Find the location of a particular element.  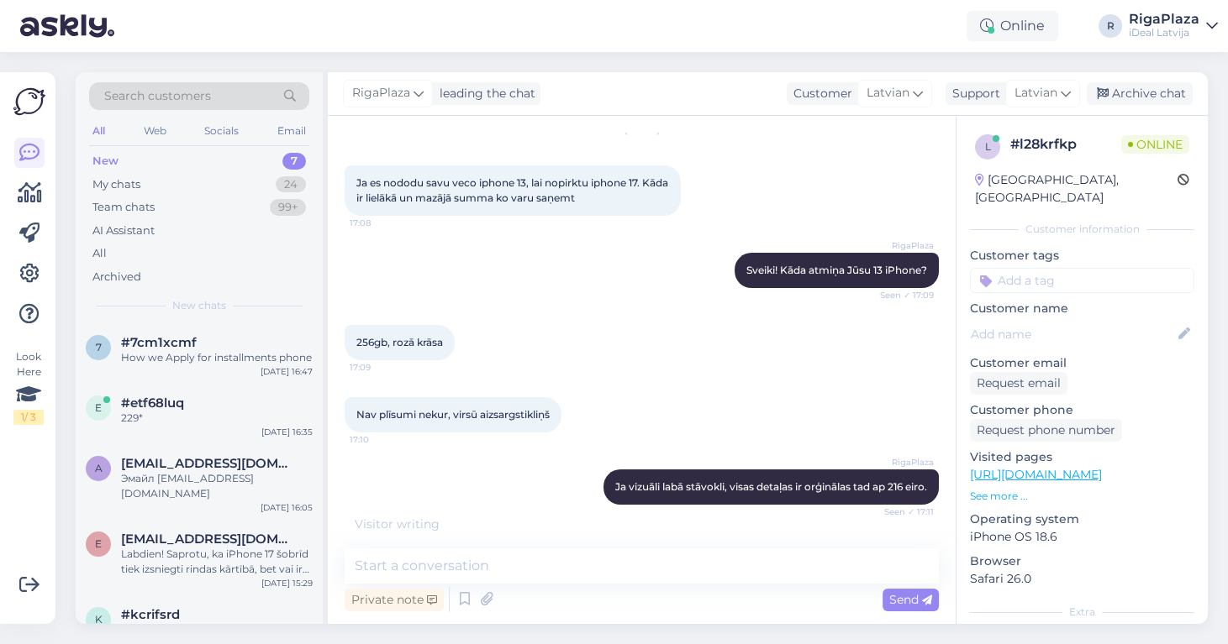

div: leading the chat is located at coordinates (484, 93).